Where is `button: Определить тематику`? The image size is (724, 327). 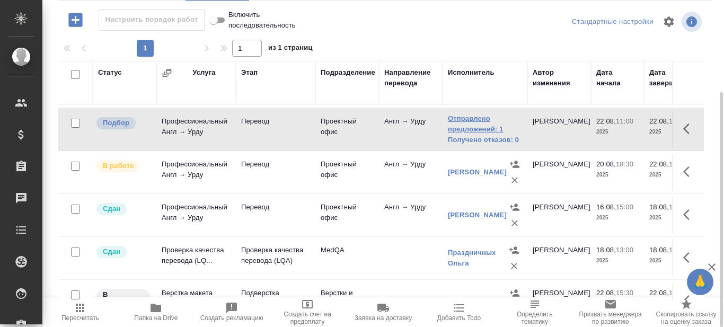
button: Определить тематику is located at coordinates (535, 312).